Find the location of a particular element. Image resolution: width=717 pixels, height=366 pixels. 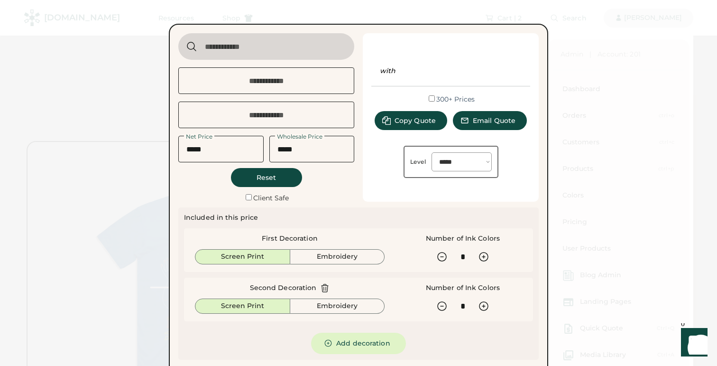

div: Second Decoration is located at coordinates (283, 288).